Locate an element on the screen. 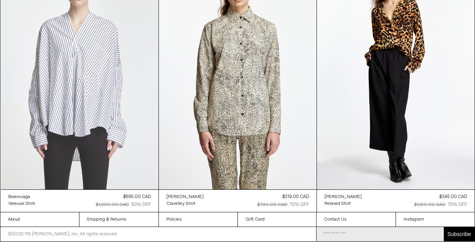 The height and width of the screenshot is (242, 475). a: About is located at coordinates (40, 220).